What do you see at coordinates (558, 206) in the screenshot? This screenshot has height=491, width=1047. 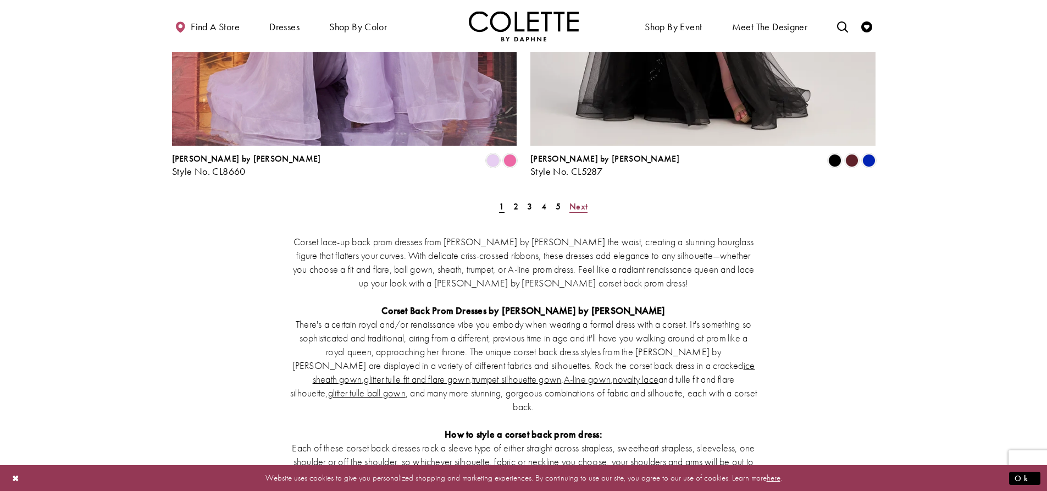 I see `a: Page 5` at bounding box center [558, 206].